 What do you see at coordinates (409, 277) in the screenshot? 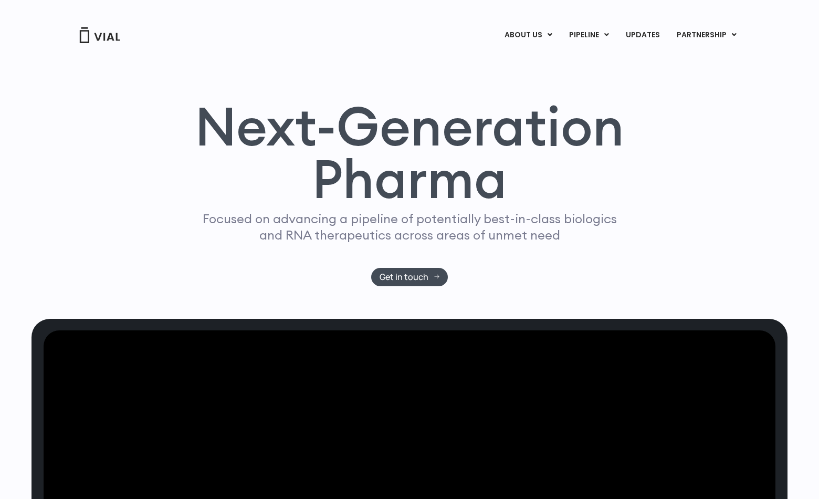
I see `a: Get in touch` at bounding box center [409, 277].